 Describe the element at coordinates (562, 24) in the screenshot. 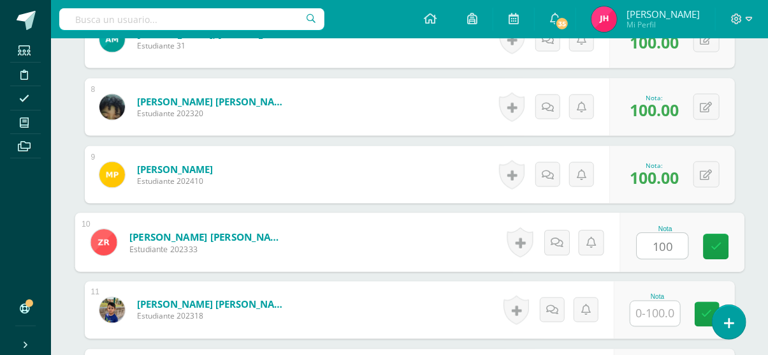

I see `span: 35` at that location.